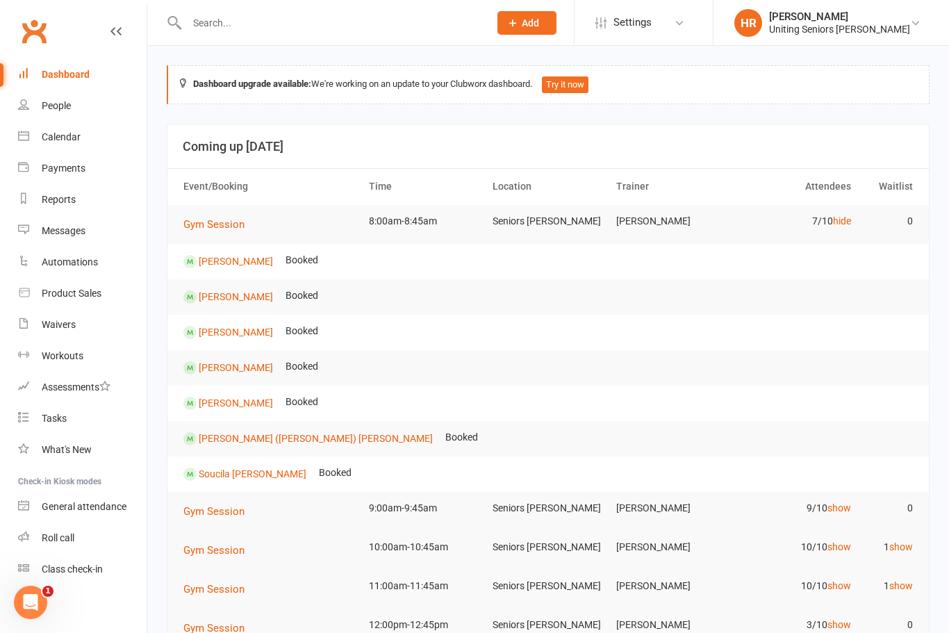 This screenshot has width=949, height=633. Describe the element at coordinates (61, 137) in the screenshot. I see `div: Calendar` at that location.